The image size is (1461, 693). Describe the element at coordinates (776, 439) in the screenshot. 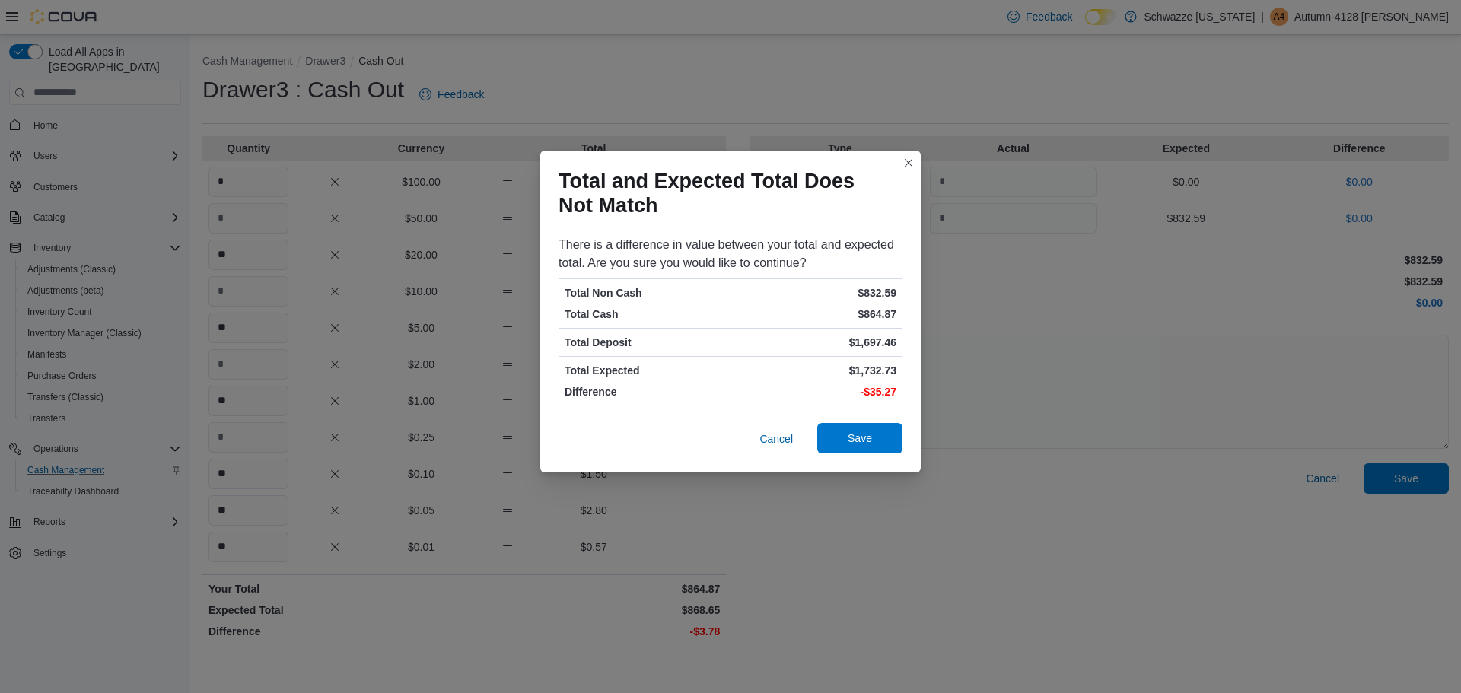

I see `span: Cancel` at that location.